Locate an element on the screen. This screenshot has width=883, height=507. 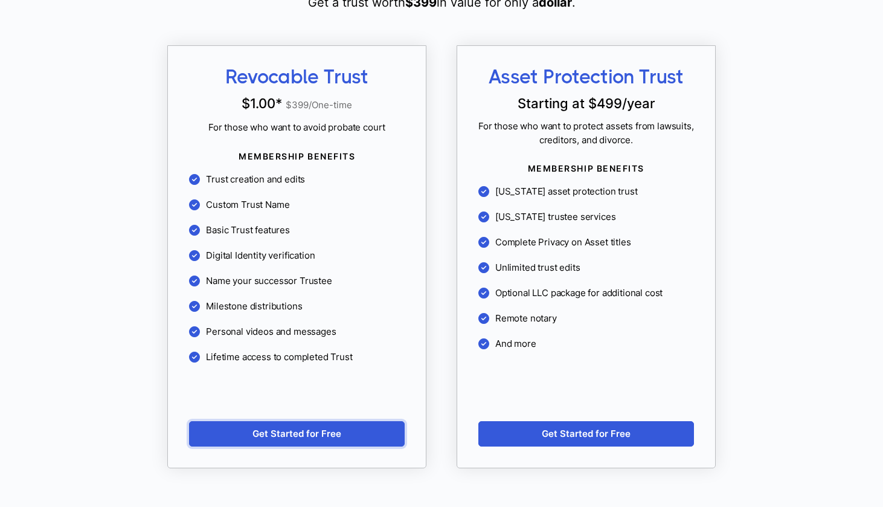
p: $1.00 * is located at coordinates (297, 104).